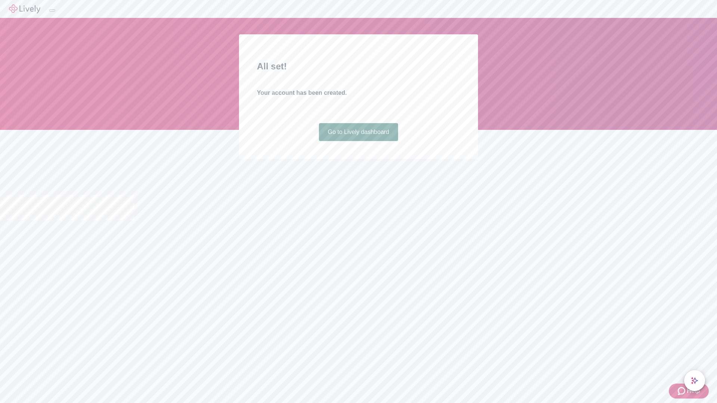  Describe the element at coordinates (359, 66) in the screenshot. I see `h2: All set!` at that location.